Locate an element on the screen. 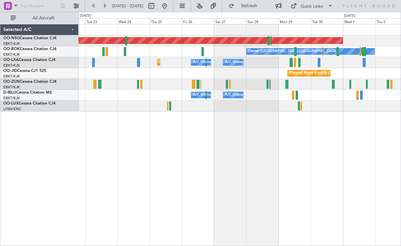  span: OO-LUX is located at coordinates (11, 104).